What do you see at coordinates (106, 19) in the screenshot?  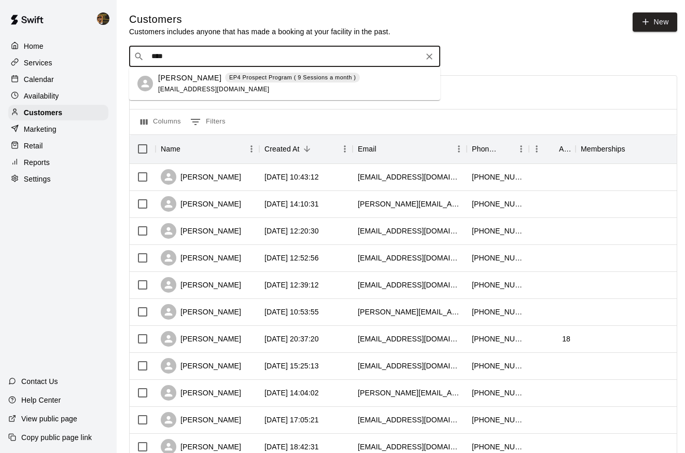 I see `div: Francisco Gracesqui` at bounding box center [106, 19].